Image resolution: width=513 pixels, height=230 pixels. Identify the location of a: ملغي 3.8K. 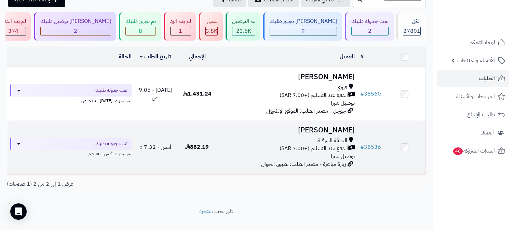
(211, 26).